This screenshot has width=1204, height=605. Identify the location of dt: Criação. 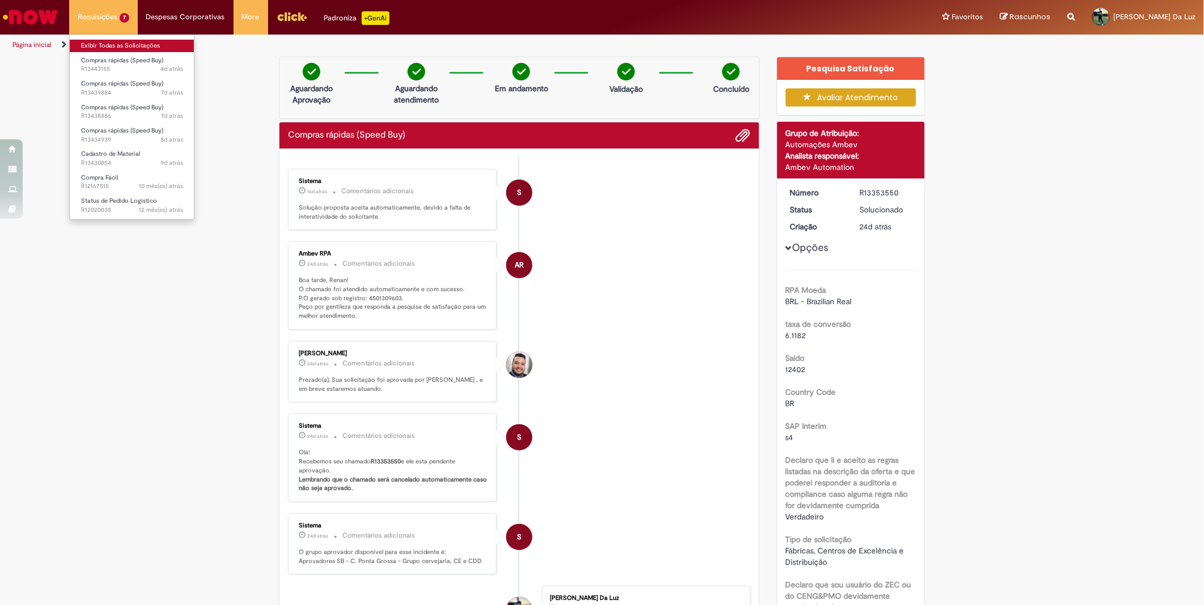
(816, 227).